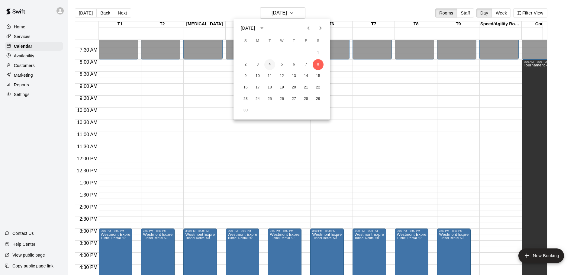 This screenshot has height=275, width=580. What do you see at coordinates (294, 99) in the screenshot?
I see `button: 27` at bounding box center [294, 99].